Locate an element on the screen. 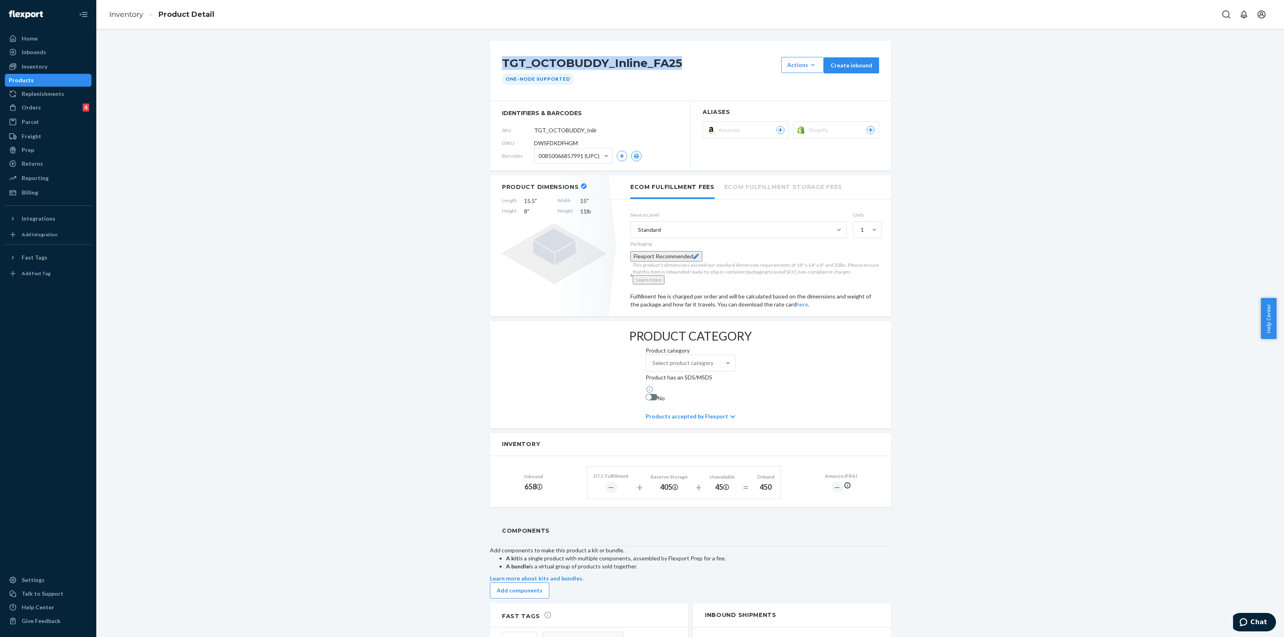  a: Freight is located at coordinates (48, 136).